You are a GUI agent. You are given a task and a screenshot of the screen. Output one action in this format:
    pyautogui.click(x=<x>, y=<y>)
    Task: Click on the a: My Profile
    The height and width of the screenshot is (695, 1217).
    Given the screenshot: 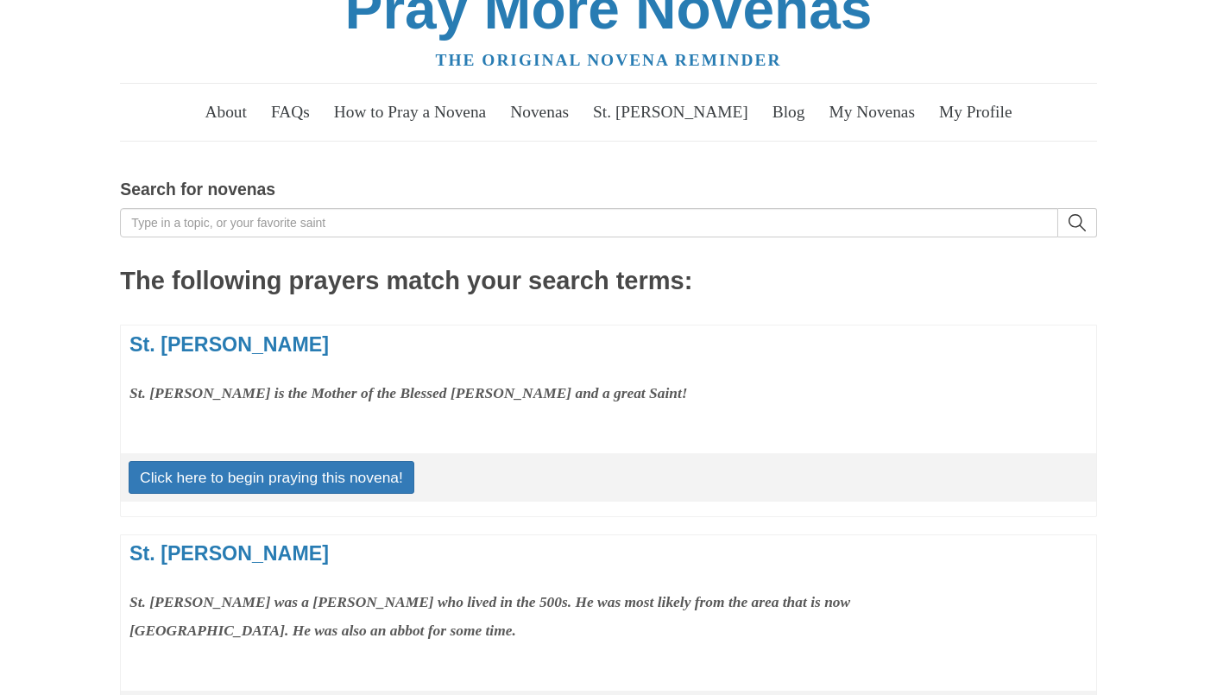 What is the action you would take?
    pyautogui.click(x=975, y=112)
    